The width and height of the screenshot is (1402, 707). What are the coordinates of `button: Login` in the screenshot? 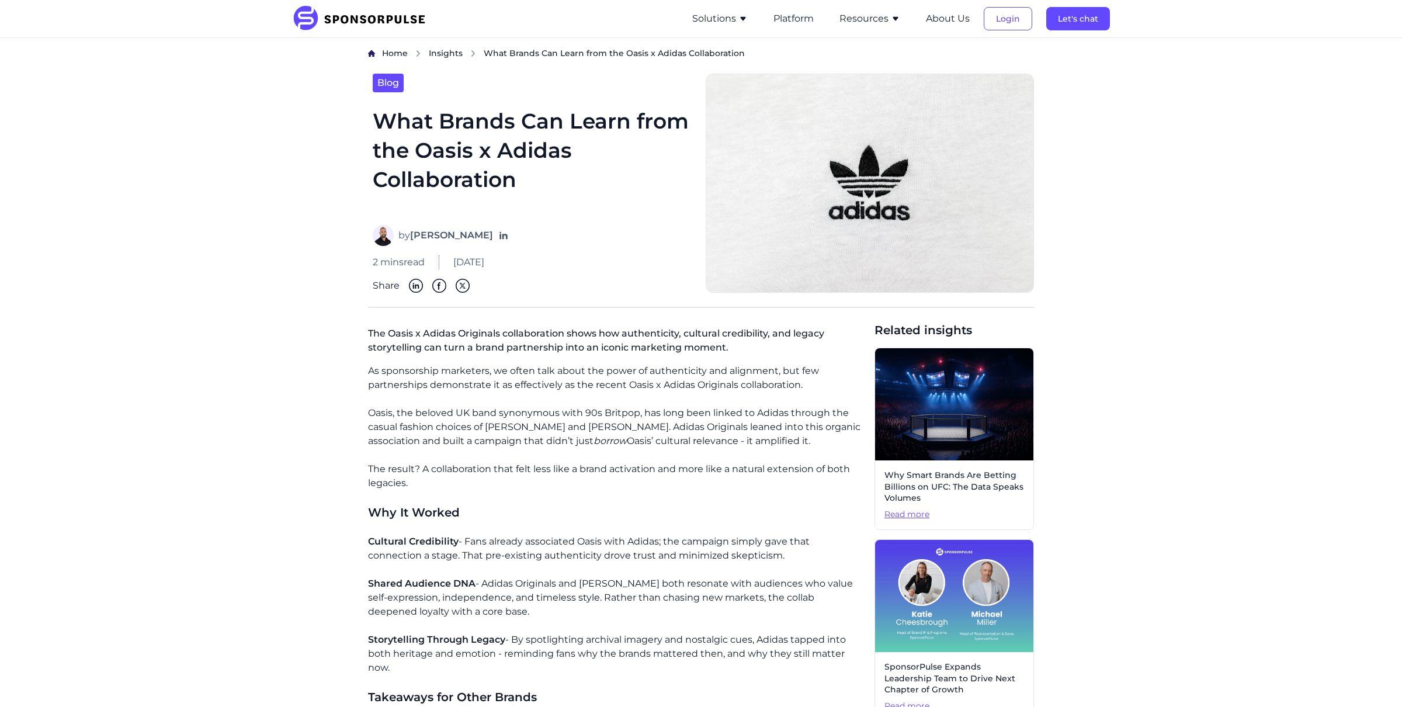 It's located at (1008, 19).